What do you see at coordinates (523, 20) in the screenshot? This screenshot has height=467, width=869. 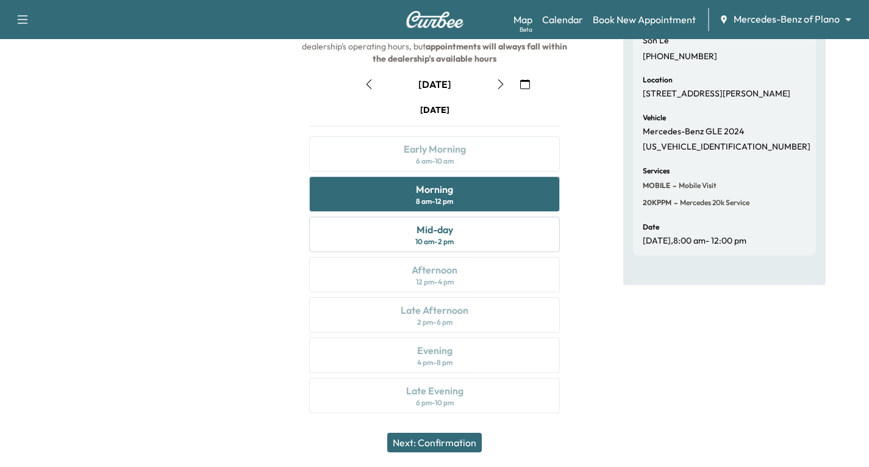 I see `a: MapBeta` at bounding box center [523, 20].